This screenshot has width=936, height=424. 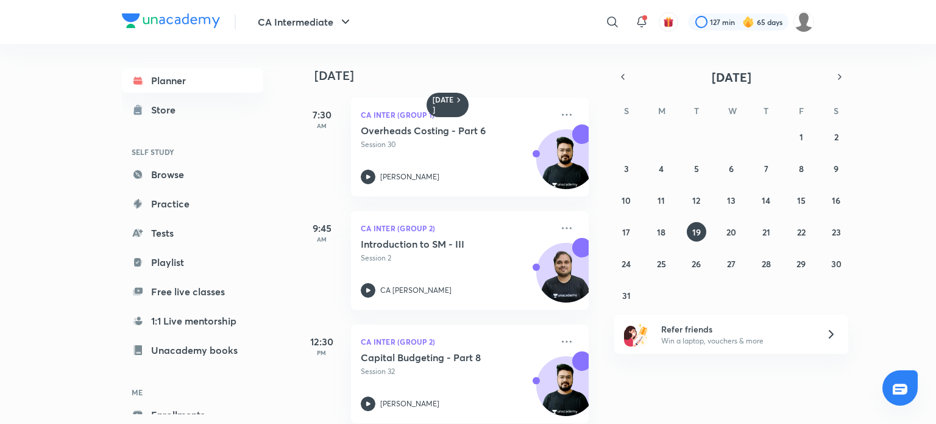 I want to click on abbr: August 9, 2025, so click(x=836, y=168).